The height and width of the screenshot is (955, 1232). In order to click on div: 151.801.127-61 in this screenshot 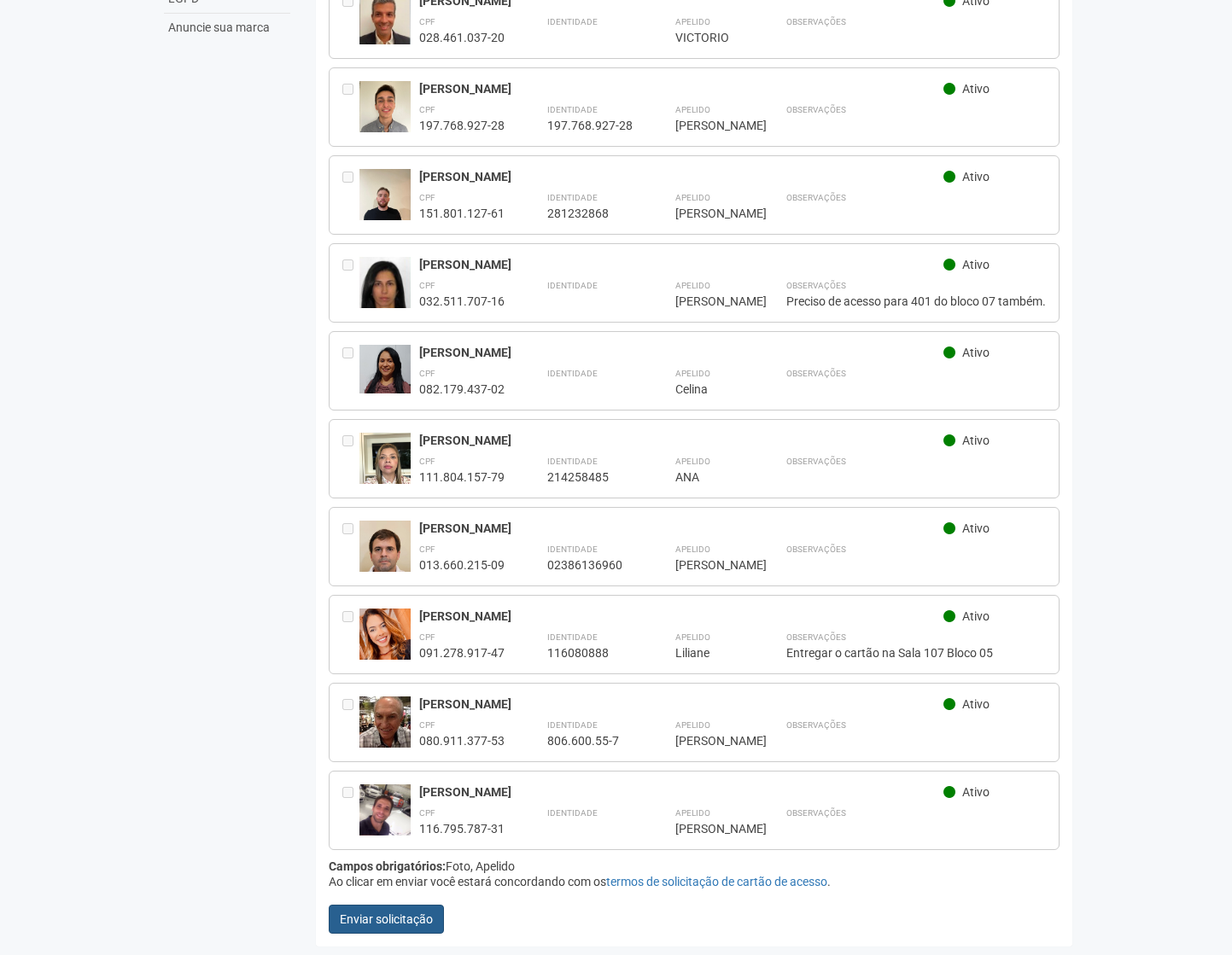, I will do `click(462, 213)`.